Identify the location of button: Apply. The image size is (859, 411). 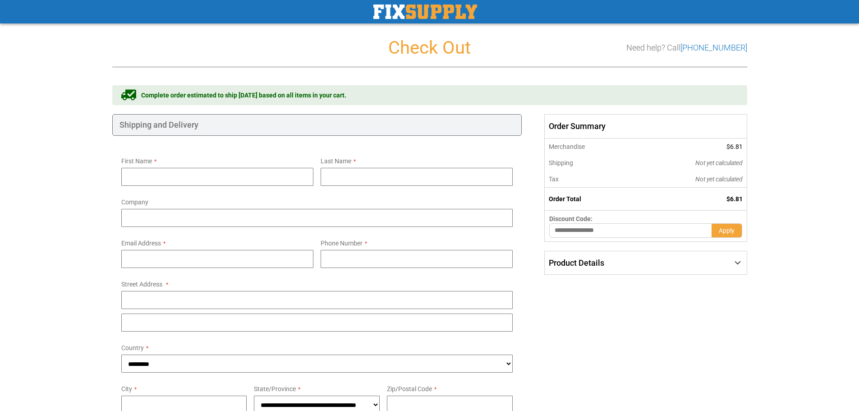
(727, 231).